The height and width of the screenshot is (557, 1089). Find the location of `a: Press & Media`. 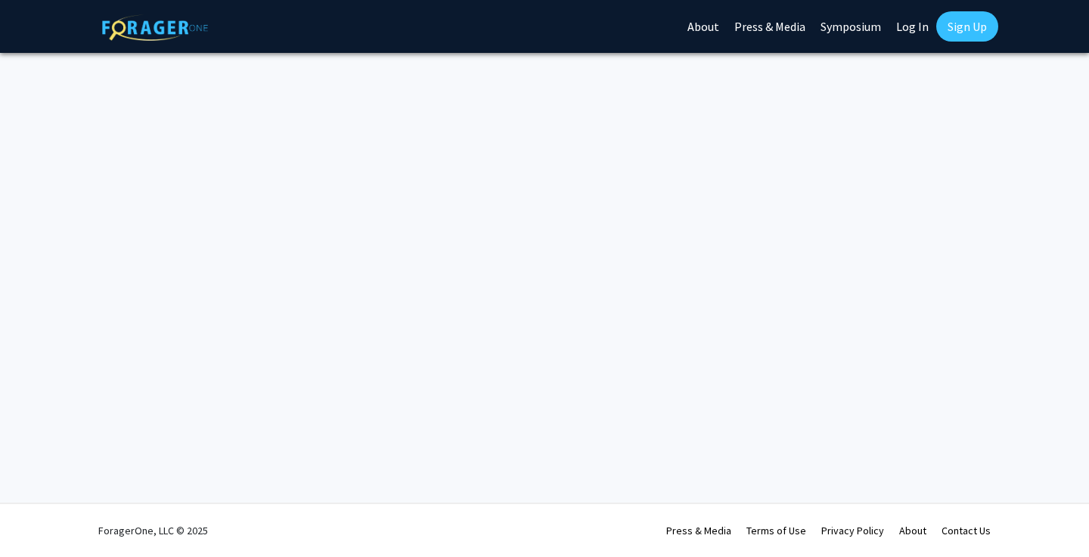

a: Press & Media is located at coordinates (699, 531).